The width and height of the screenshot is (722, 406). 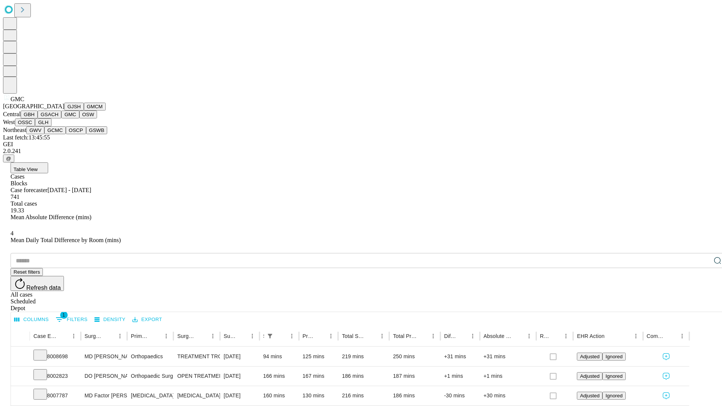 I want to click on button: GCMC, so click(x=55, y=130).